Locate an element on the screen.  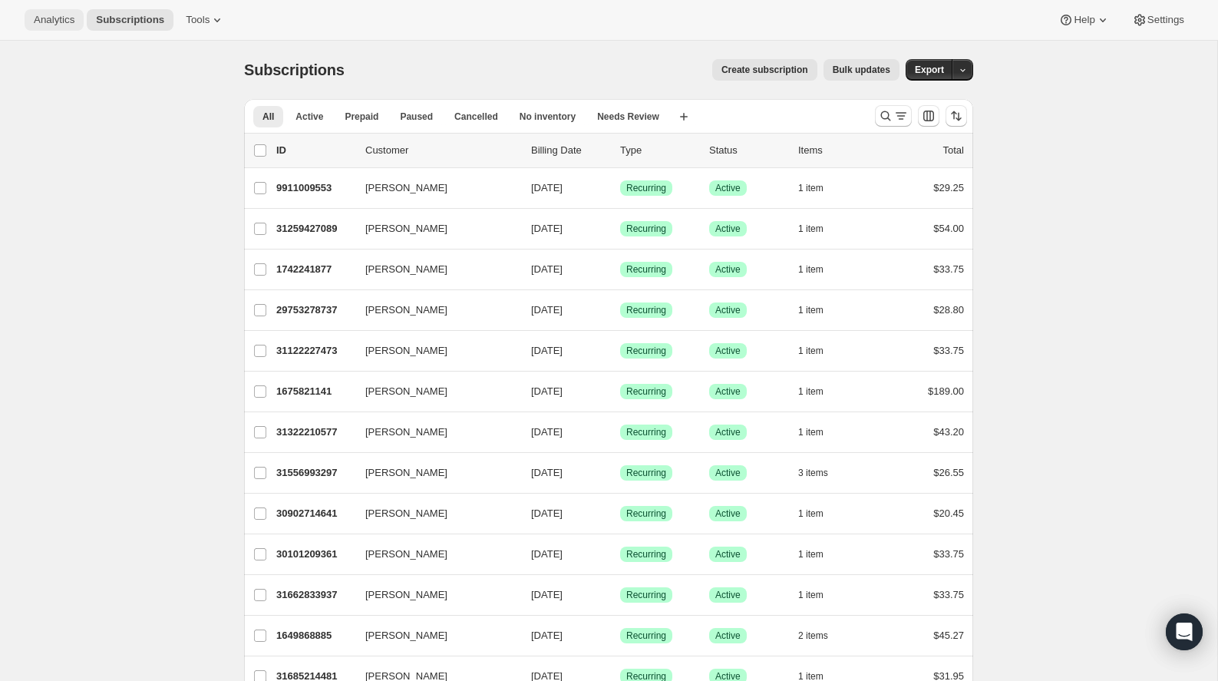
span: Bulk updates is located at coordinates (861, 70).